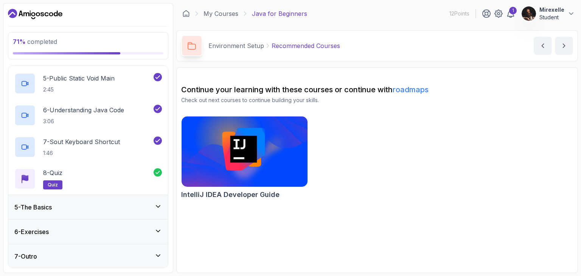  I want to click on p: 1:46, so click(81, 153).